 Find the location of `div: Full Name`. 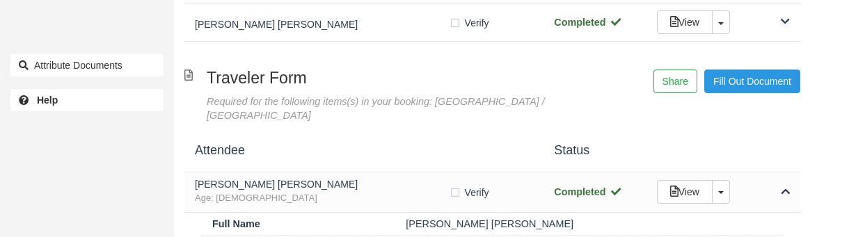

div: Full Name is located at coordinates (298, 224).